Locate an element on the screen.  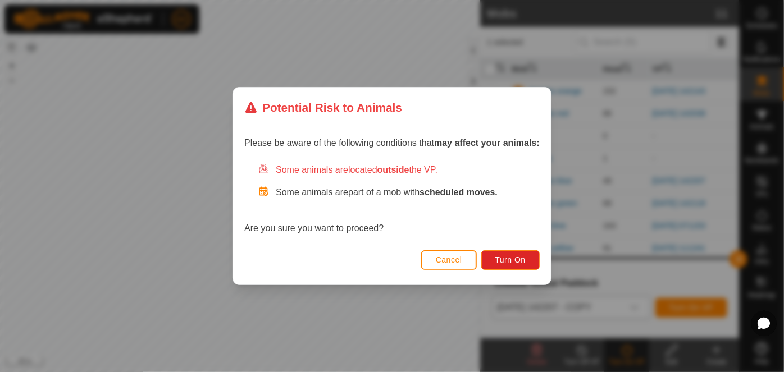
button: Cancel is located at coordinates (449, 260).